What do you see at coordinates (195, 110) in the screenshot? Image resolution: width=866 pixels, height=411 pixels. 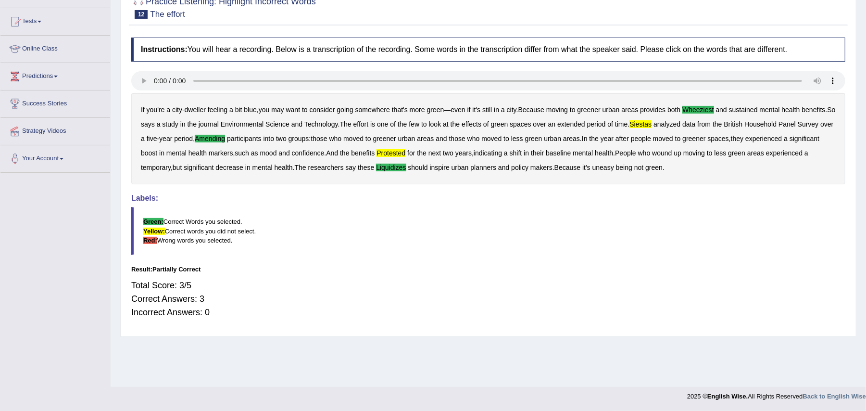 I see `b: dweller` at bounding box center [195, 110].